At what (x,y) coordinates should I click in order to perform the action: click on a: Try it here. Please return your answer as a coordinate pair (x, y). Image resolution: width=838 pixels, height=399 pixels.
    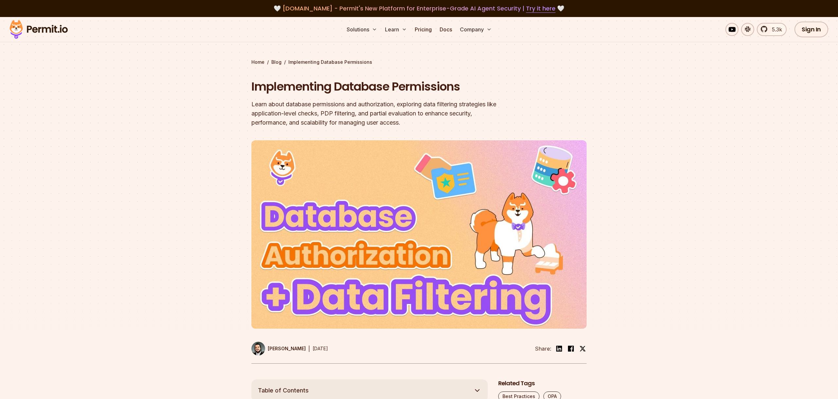
    Looking at the image, I should click on (541, 9).